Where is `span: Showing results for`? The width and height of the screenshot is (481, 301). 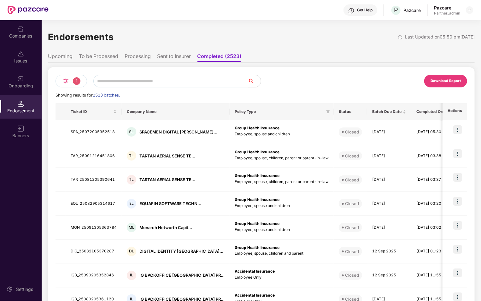
span: Showing results for is located at coordinates (88, 95).